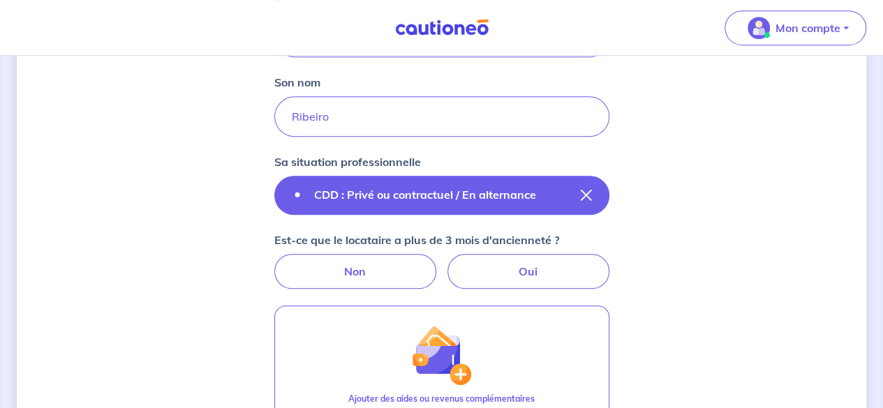 This screenshot has height=408, width=883. What do you see at coordinates (807, 28) in the screenshot?
I see `p: Mon compte` at bounding box center [807, 28].